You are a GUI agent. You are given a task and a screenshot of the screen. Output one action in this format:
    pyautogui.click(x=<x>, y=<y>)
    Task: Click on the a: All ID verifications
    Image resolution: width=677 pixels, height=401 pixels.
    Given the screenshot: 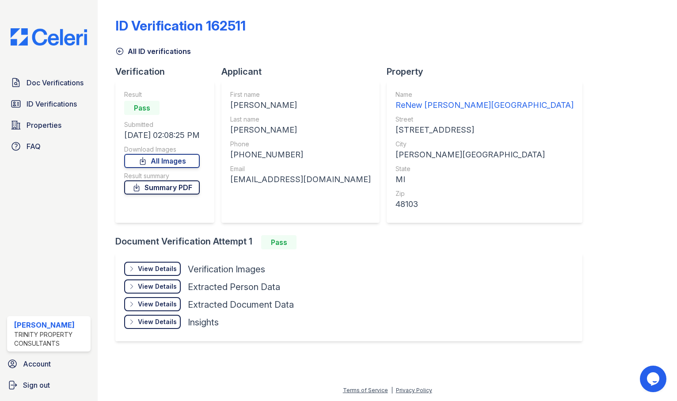 What is the action you would take?
    pyautogui.click(x=153, y=51)
    